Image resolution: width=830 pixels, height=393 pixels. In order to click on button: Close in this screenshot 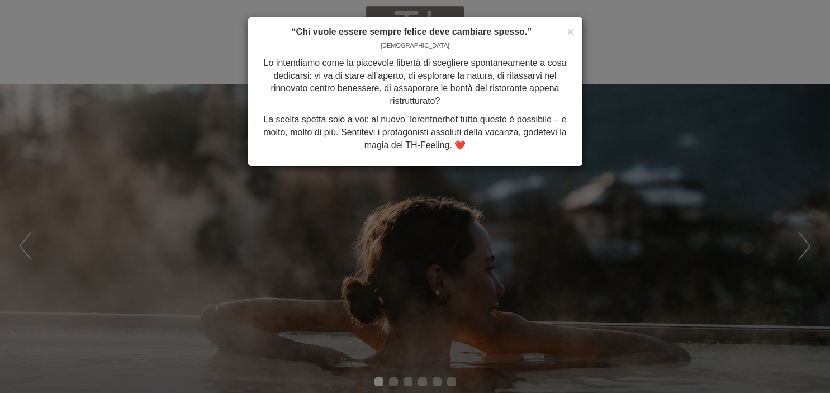, I will do `click(570, 31)`.